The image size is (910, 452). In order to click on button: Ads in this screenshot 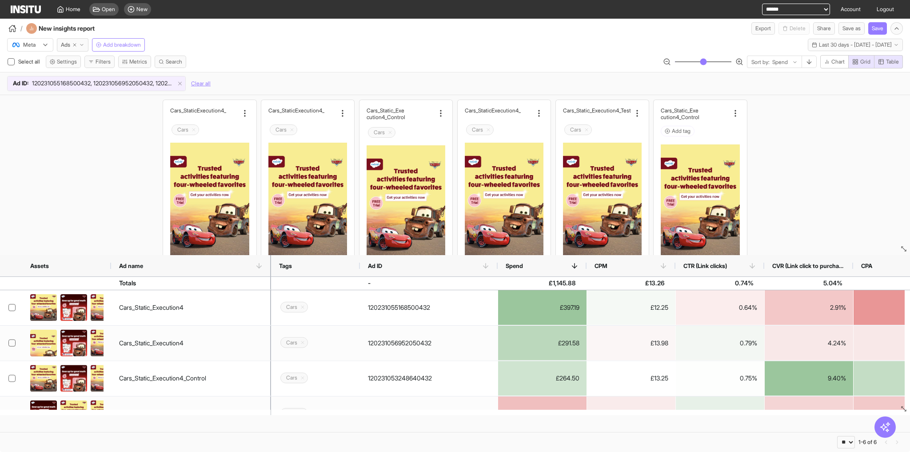, I will do `click(72, 45)`.